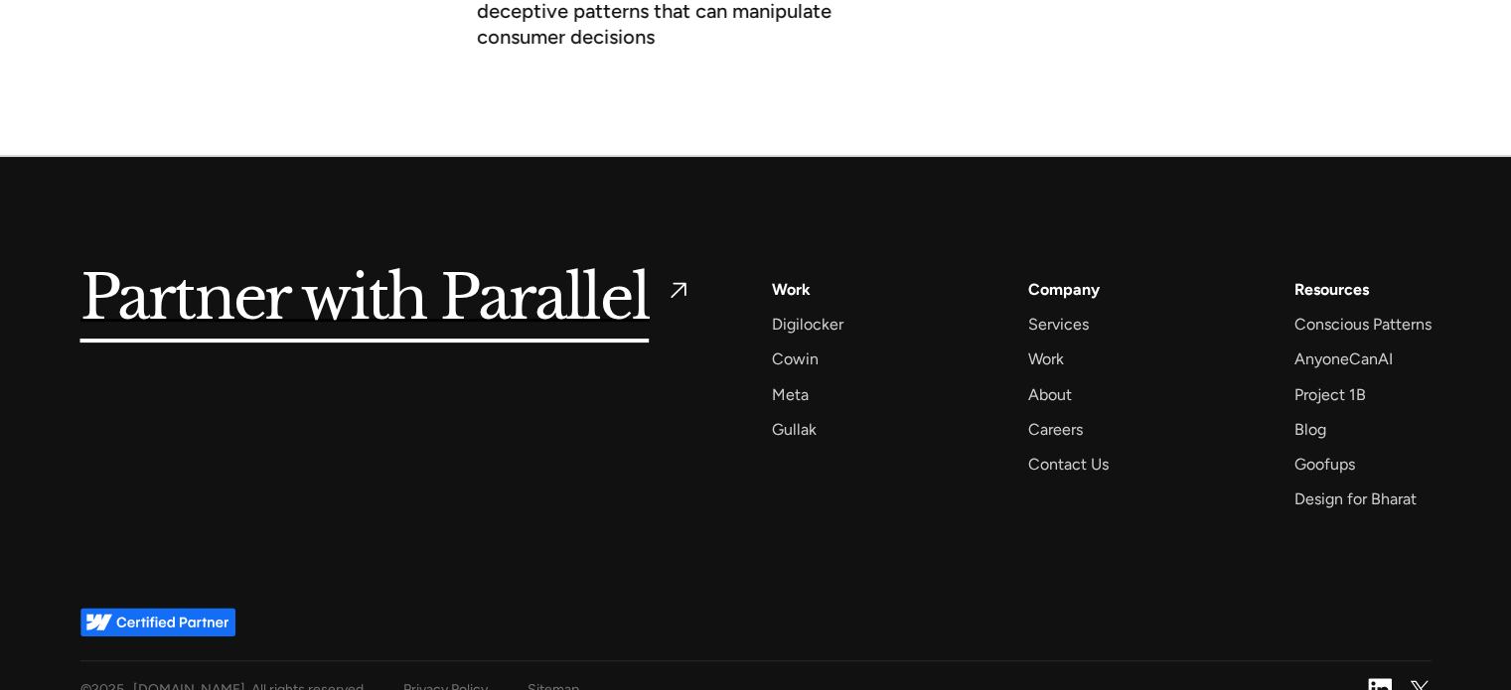 This screenshot has height=690, width=1511. Describe the element at coordinates (1068, 464) in the screenshot. I see `div: Contact Us` at that location.